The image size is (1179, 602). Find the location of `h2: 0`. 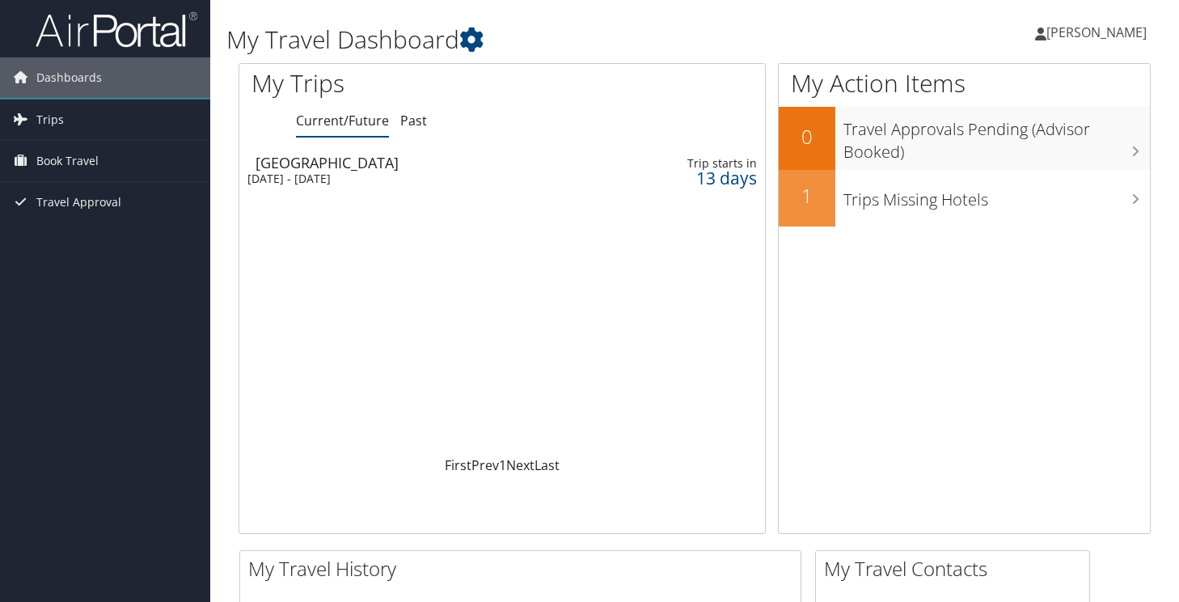

h2: 0 is located at coordinates (807, 137).